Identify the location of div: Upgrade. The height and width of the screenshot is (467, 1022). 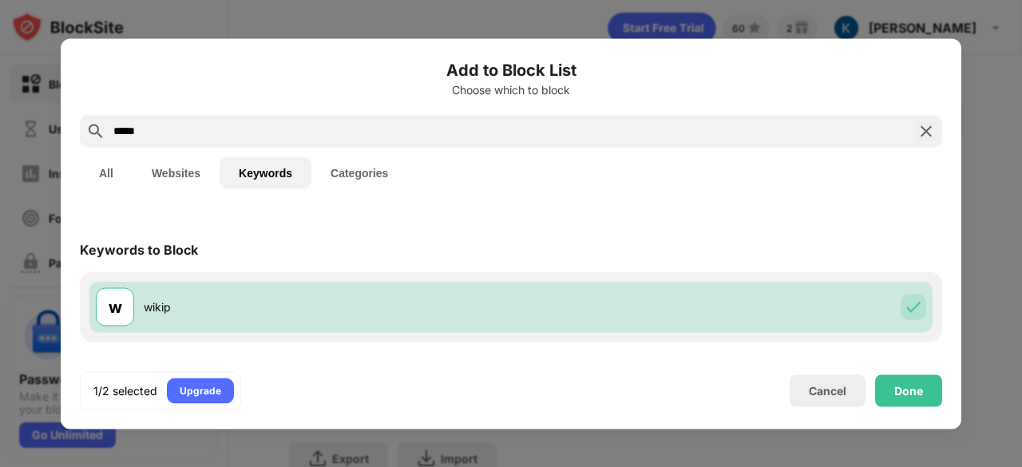
(200, 391).